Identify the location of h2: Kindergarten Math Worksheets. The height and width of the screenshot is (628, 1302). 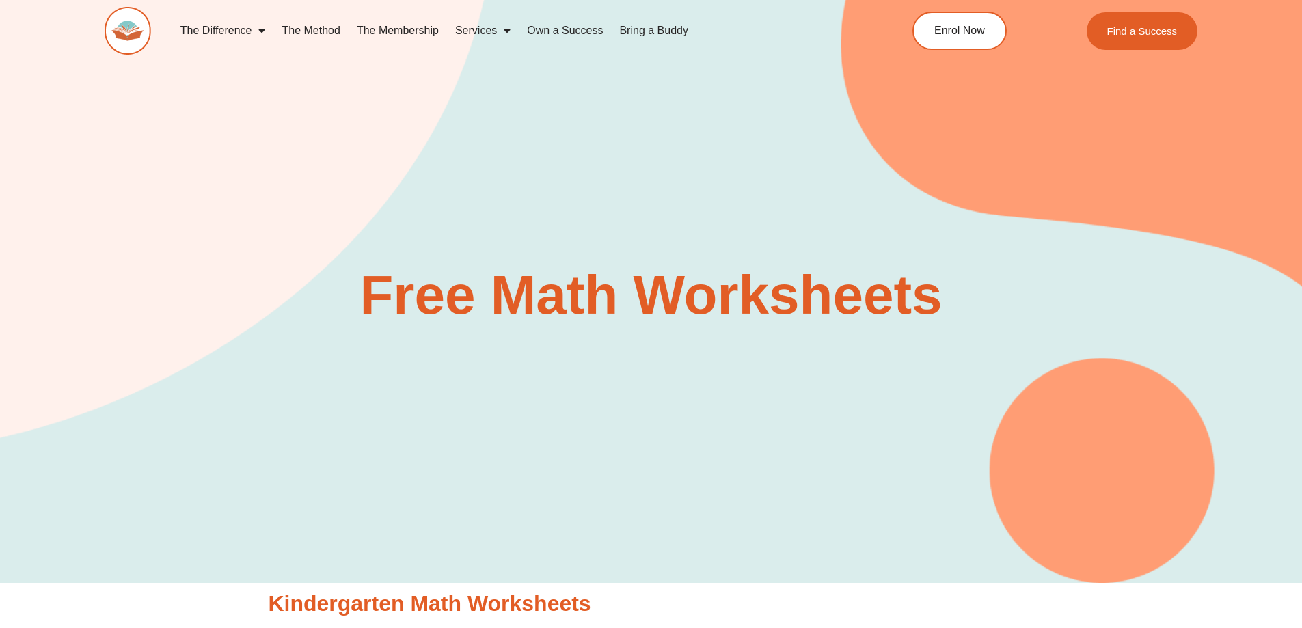
(651, 604).